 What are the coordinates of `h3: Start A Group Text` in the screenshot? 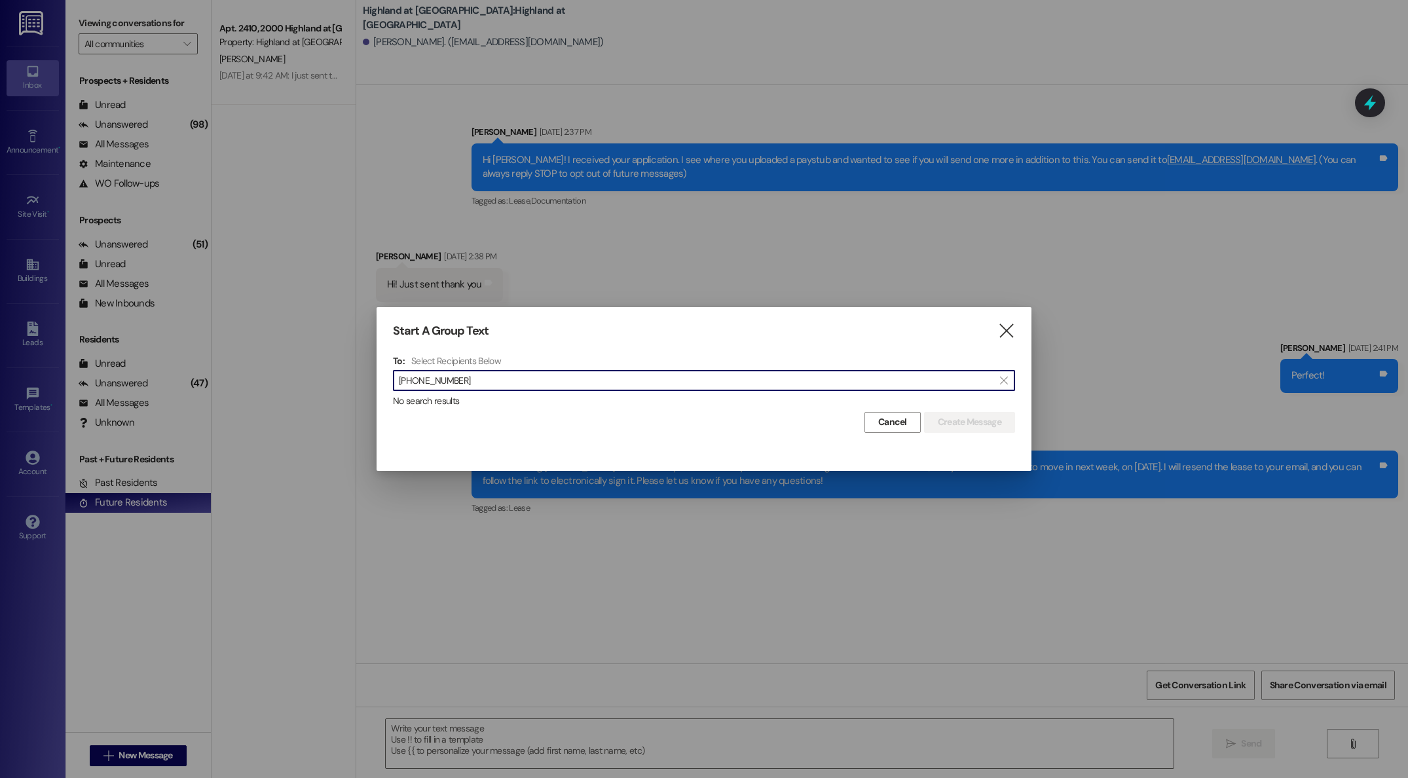 It's located at (441, 331).